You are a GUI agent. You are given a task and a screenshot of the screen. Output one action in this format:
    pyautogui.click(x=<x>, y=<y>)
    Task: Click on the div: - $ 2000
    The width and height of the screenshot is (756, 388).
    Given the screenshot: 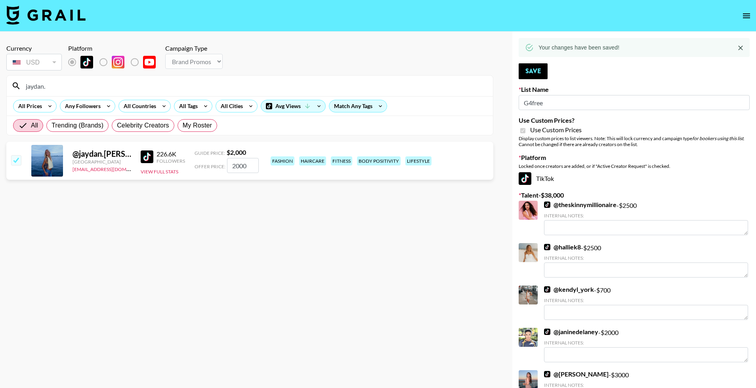 What is the action you would take?
    pyautogui.click(x=646, y=345)
    